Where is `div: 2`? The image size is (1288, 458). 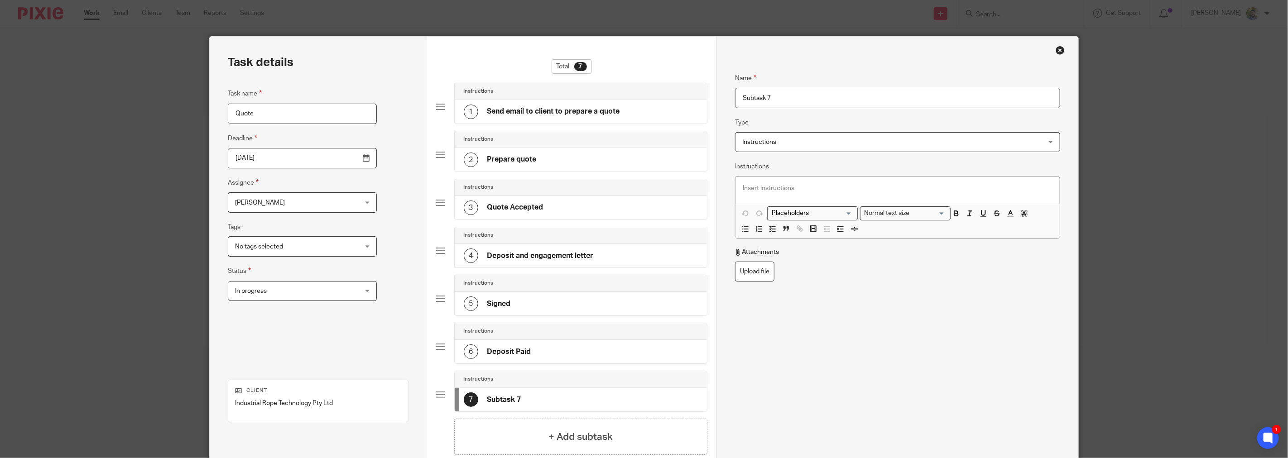
div: 2 is located at coordinates (471, 160).